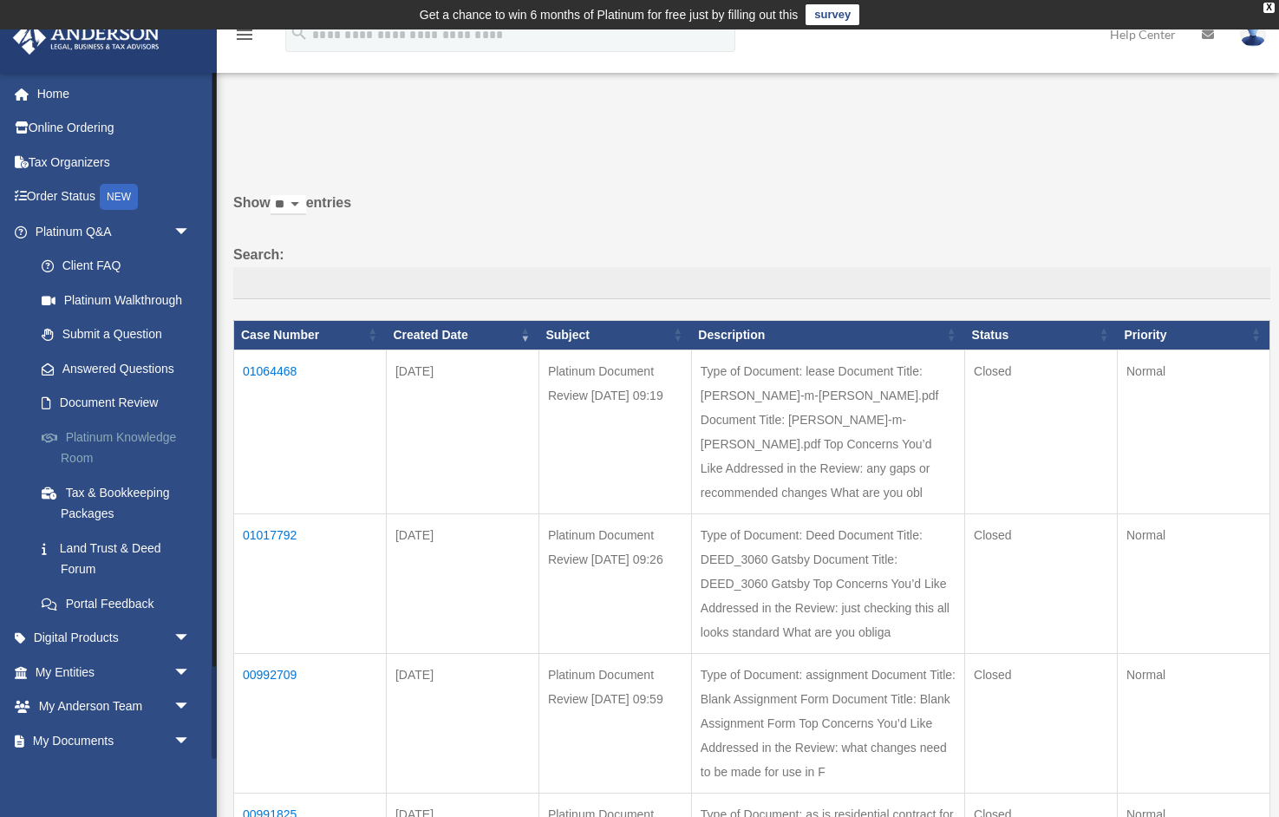 This screenshot has width=1279, height=817. I want to click on td: 01064468, so click(310, 431).